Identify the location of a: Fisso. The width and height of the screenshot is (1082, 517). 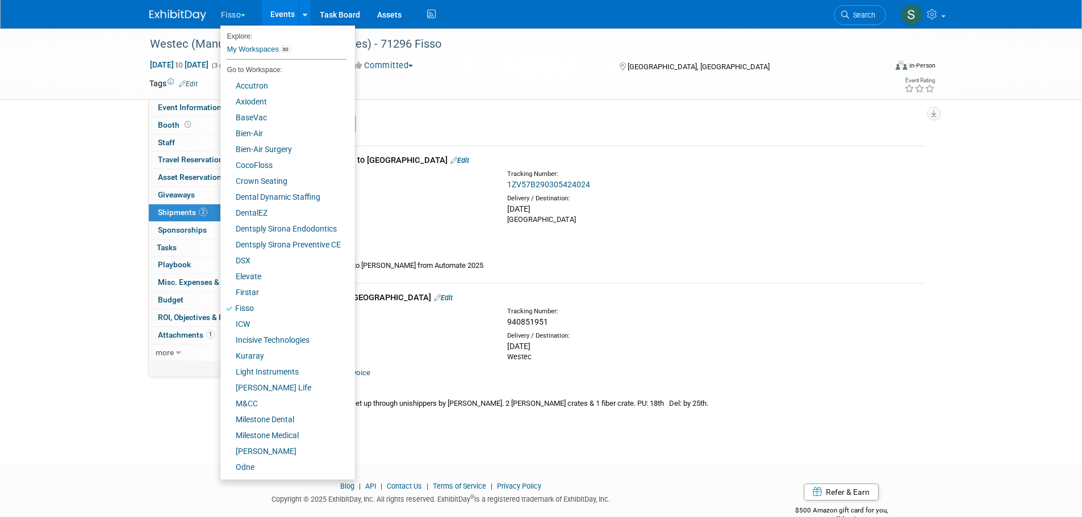
(283, 308).